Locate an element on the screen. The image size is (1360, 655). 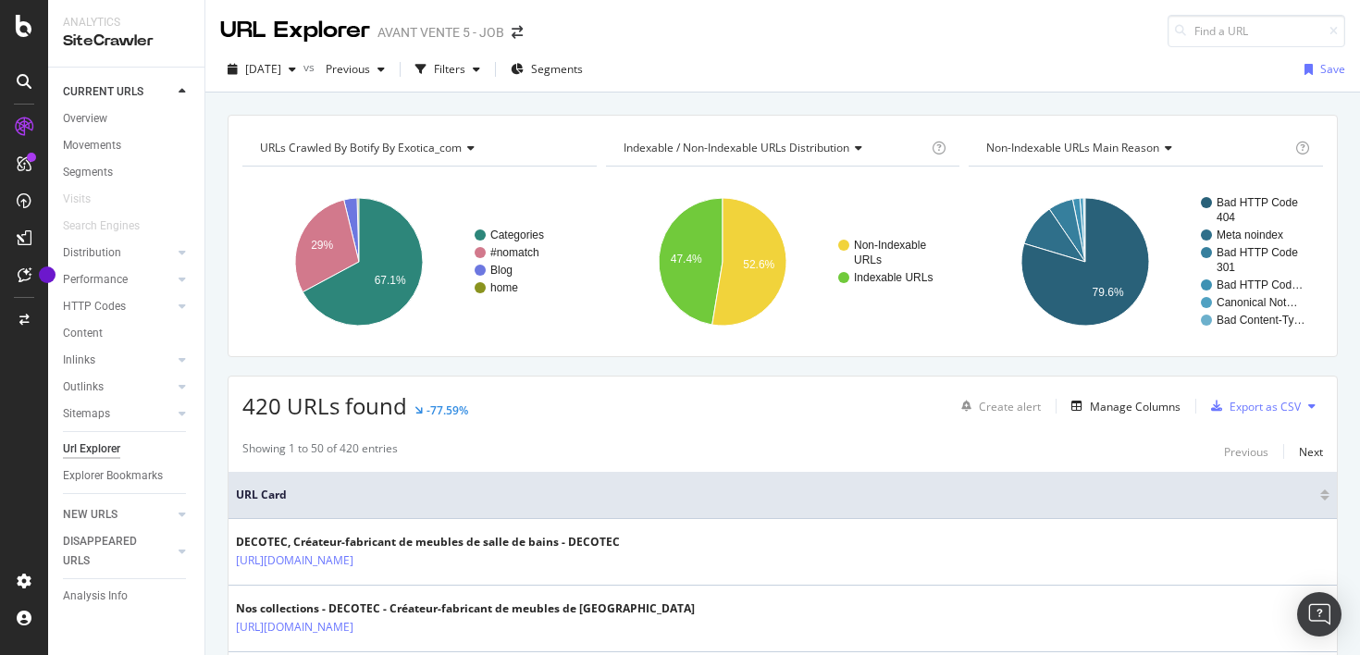
span: Segments is located at coordinates (557, 68).